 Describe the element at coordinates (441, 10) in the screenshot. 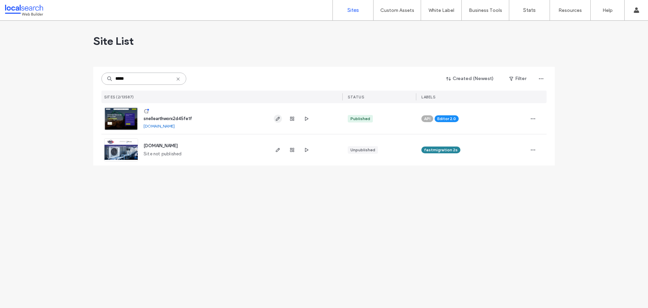

I see `label: White Label` at that location.